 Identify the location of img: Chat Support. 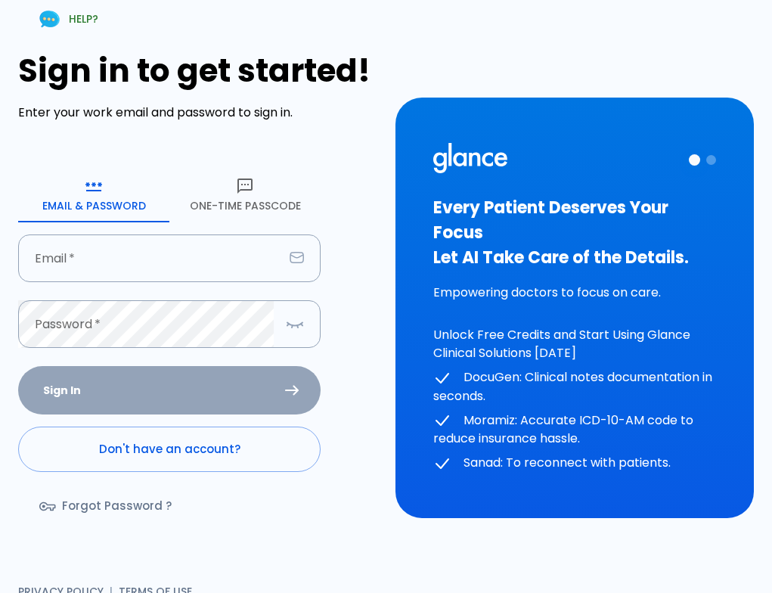
(49, 19).